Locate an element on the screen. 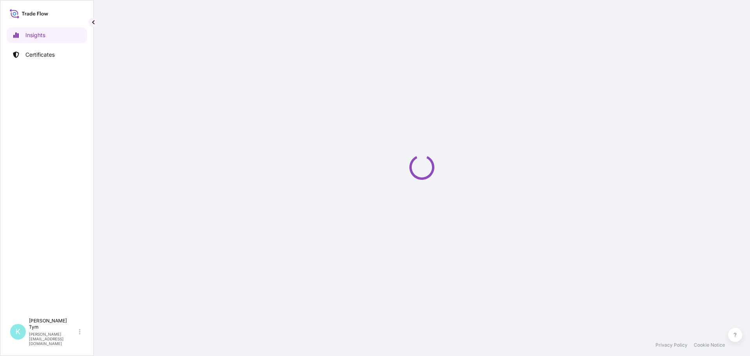 This screenshot has width=750, height=356. a: Privacy Policy is located at coordinates (672, 345).